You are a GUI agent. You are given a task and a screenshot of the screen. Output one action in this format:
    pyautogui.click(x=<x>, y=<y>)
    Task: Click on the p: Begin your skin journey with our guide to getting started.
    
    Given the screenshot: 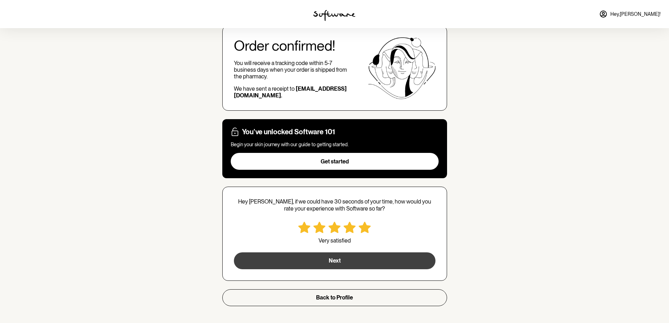 What is the action you would take?
    pyautogui.click(x=335, y=144)
    